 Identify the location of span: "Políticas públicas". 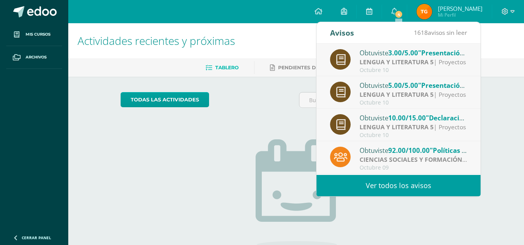
(461, 150).